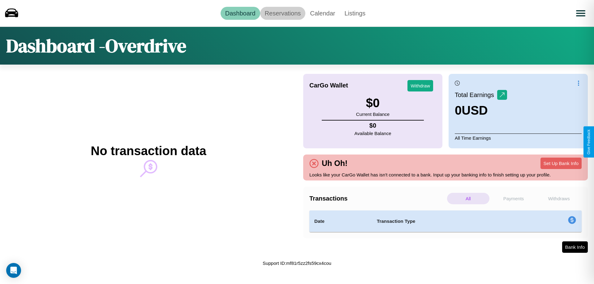  I want to click on p: Withdraws, so click(558, 199).